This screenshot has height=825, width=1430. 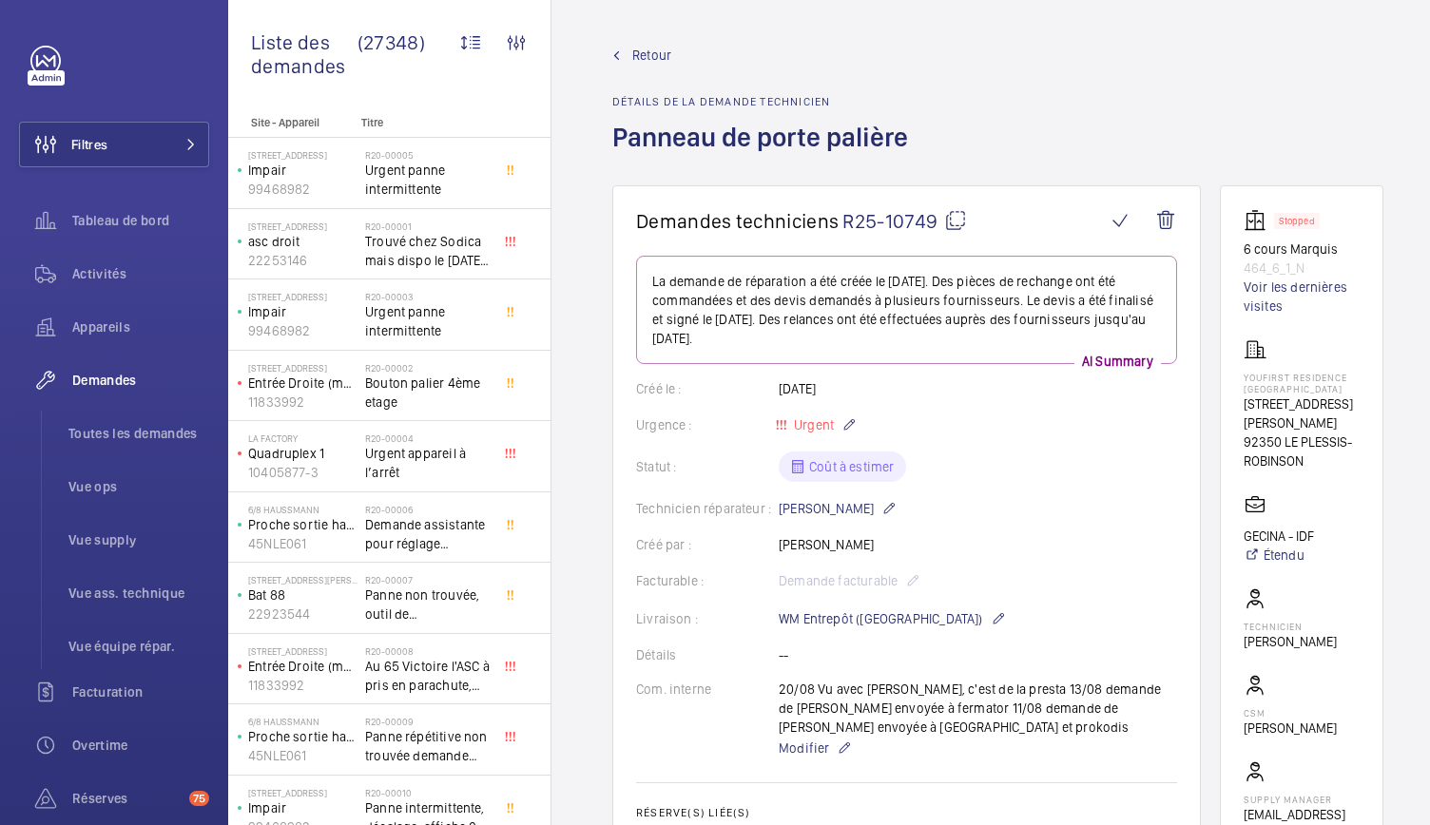 I want to click on span: 75, so click(x=199, y=799).